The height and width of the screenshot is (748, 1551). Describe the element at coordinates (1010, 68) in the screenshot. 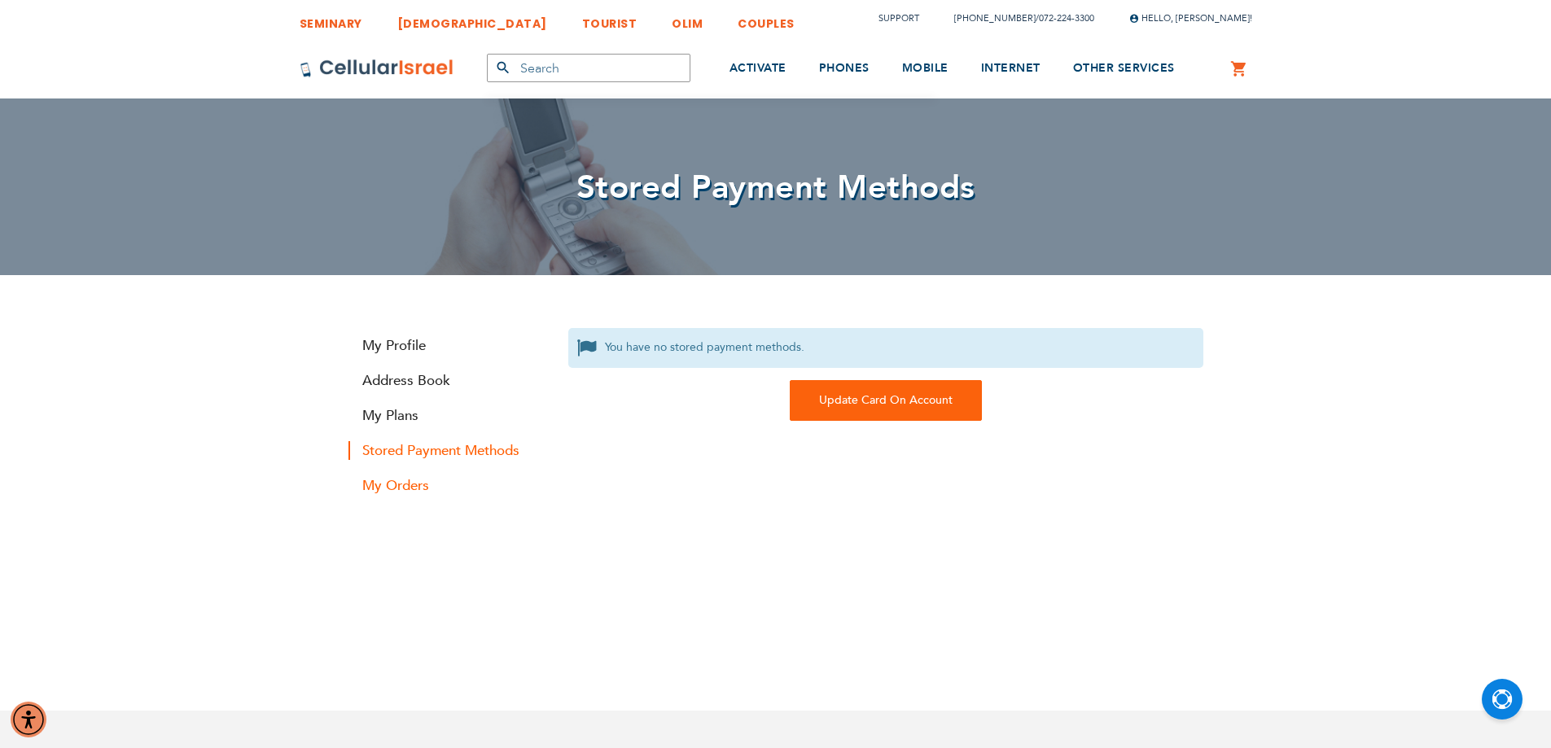

I see `span: INTERNET` at that location.